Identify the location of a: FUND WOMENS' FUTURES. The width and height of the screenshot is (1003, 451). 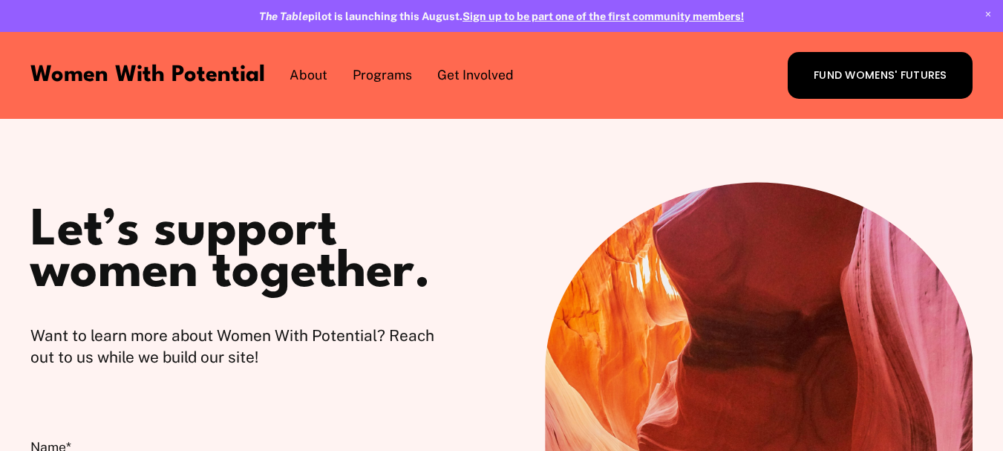
(880, 75).